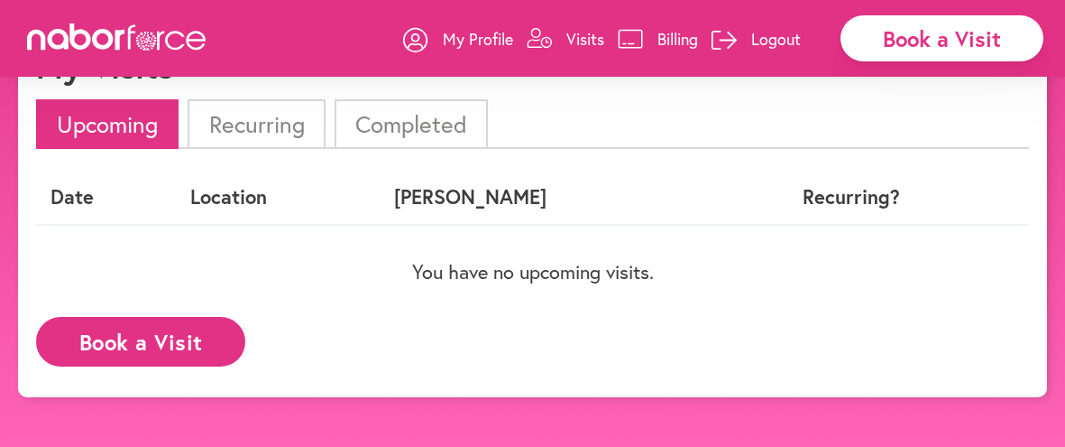  I want to click on th: Recurring?, so click(852, 197).